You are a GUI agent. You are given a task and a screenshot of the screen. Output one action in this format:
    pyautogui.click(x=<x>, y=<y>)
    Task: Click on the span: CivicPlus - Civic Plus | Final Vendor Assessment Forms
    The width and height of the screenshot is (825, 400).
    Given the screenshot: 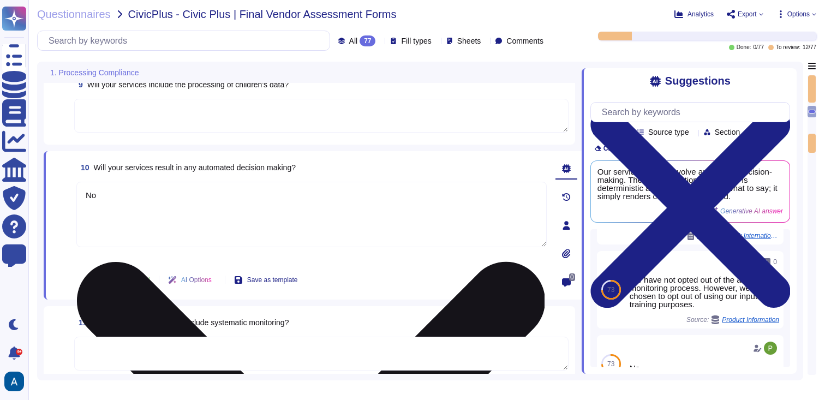 What is the action you would take?
    pyautogui.click(x=263, y=14)
    